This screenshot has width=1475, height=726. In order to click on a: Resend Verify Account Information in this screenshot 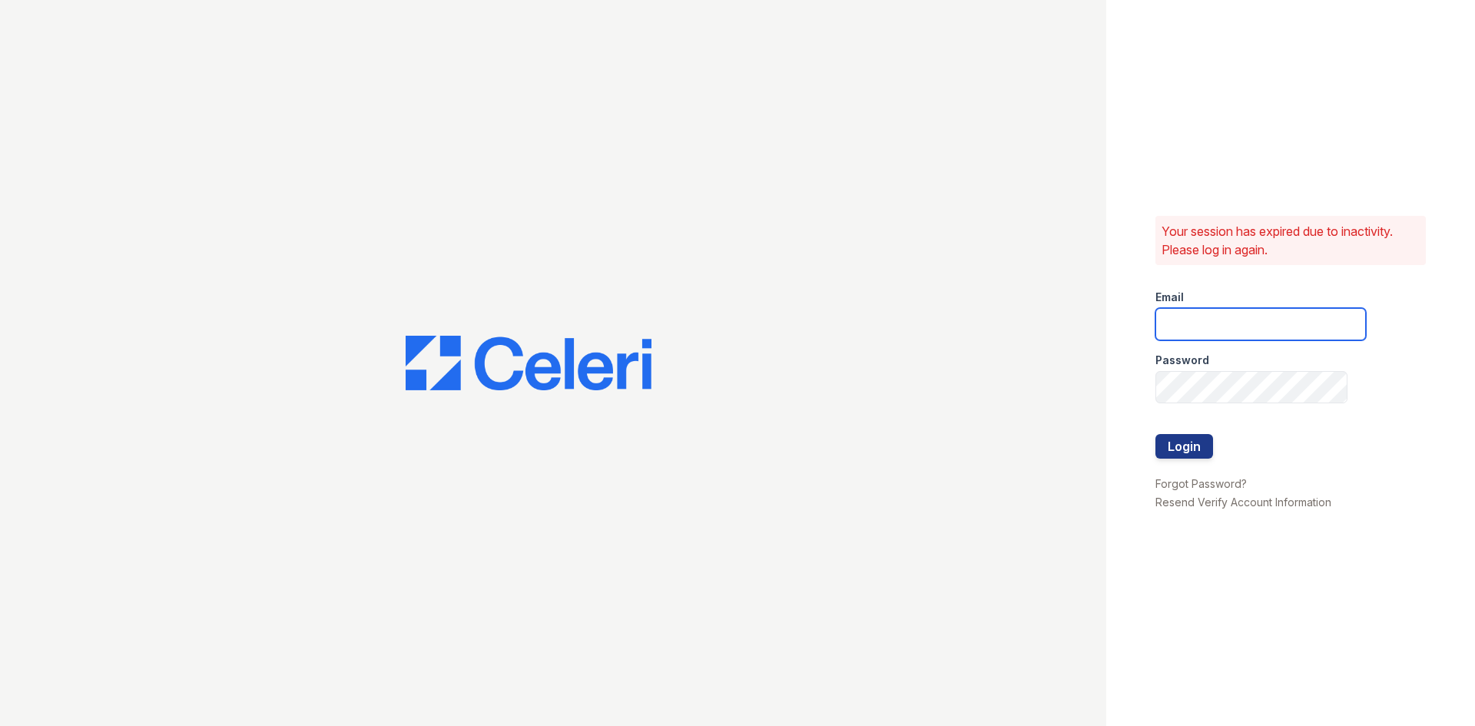, I will do `click(1243, 502)`.